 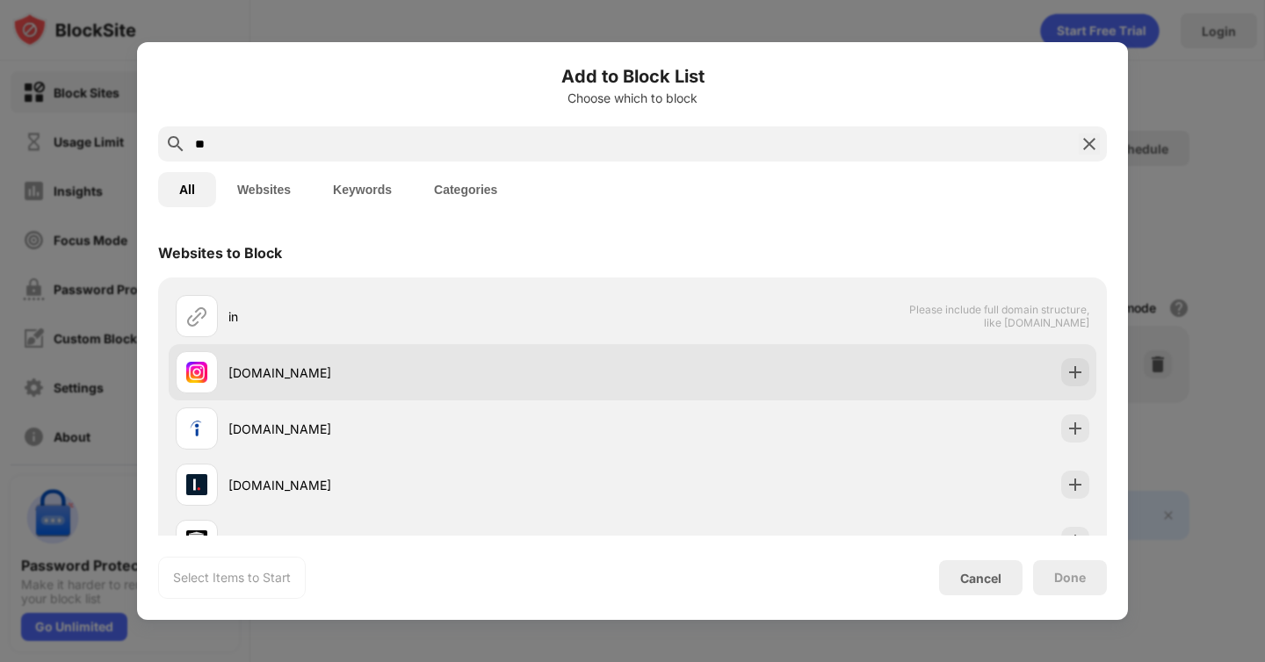 I want to click on div: Choose which to block, so click(x=632, y=98).